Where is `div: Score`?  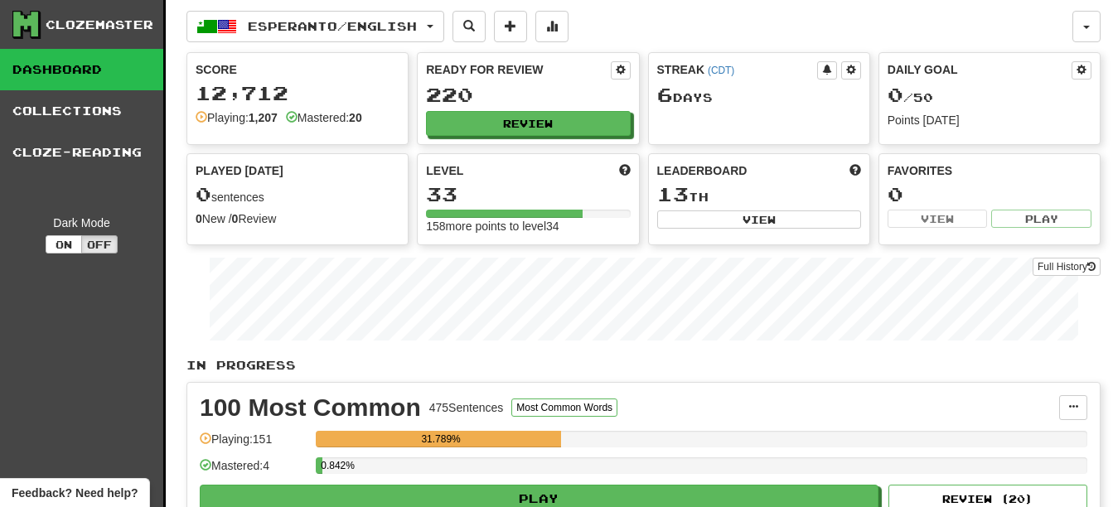 div: Score is located at coordinates (298, 70).